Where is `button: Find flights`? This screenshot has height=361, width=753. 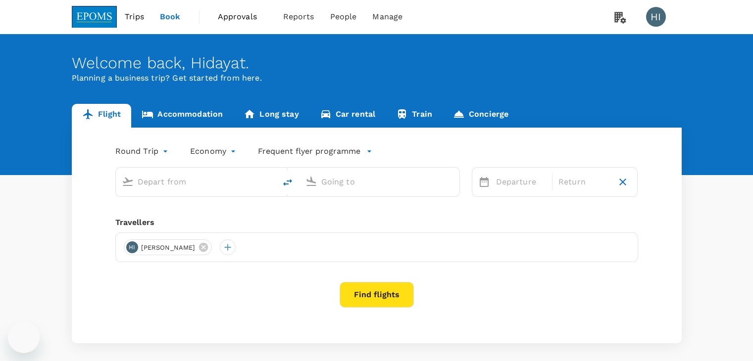 button: Find flights is located at coordinates (377, 295).